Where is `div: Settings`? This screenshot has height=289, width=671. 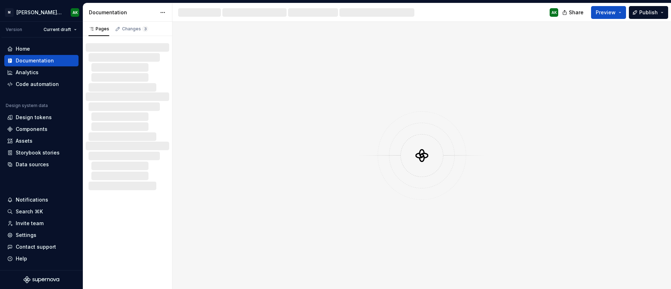
div: Settings is located at coordinates (26, 235).